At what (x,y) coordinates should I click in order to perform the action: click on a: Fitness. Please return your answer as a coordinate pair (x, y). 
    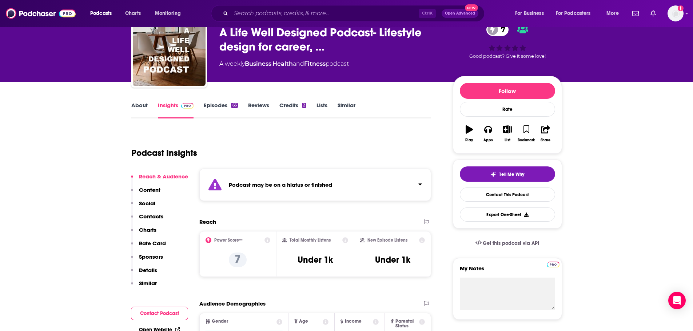
    Looking at the image, I should click on (315, 64).